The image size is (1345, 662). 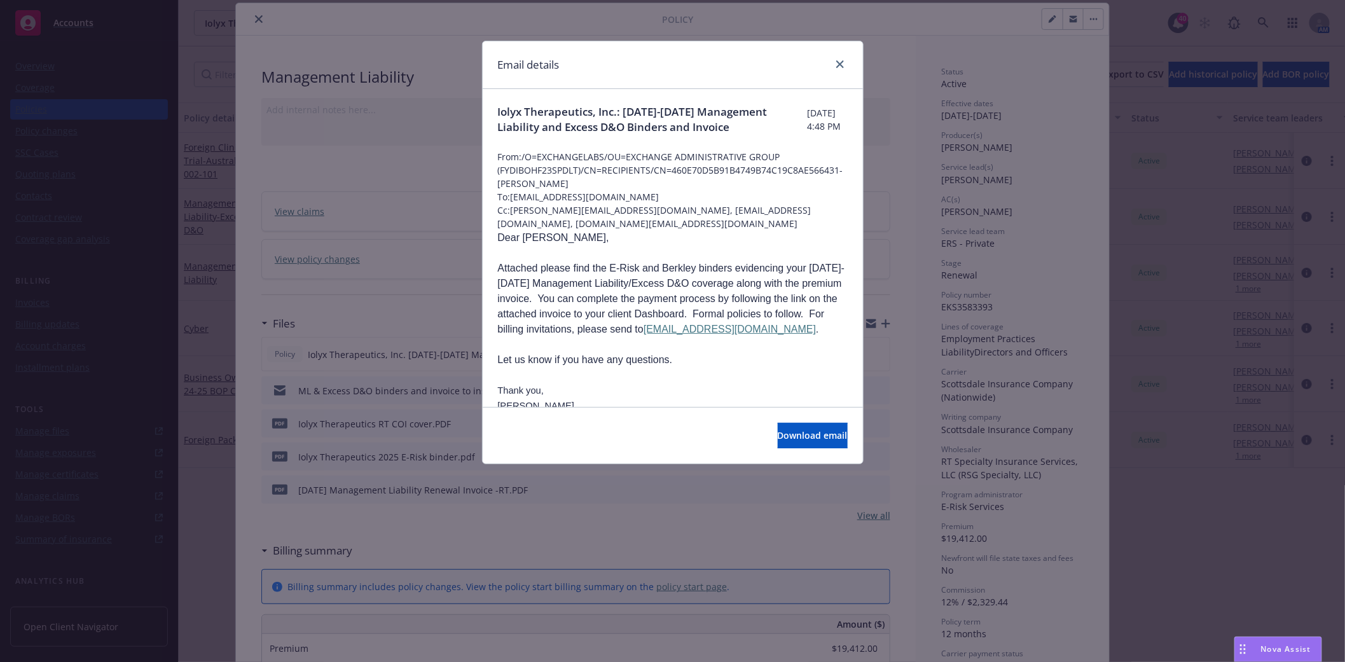 What do you see at coordinates (813, 436) in the screenshot?
I see `button: Download email` at bounding box center [813, 436].